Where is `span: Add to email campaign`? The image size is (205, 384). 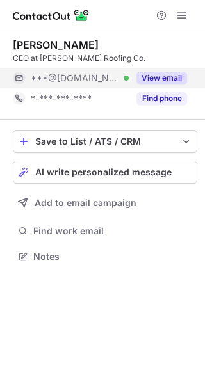 span: Add to email campaign is located at coordinates (85, 203).